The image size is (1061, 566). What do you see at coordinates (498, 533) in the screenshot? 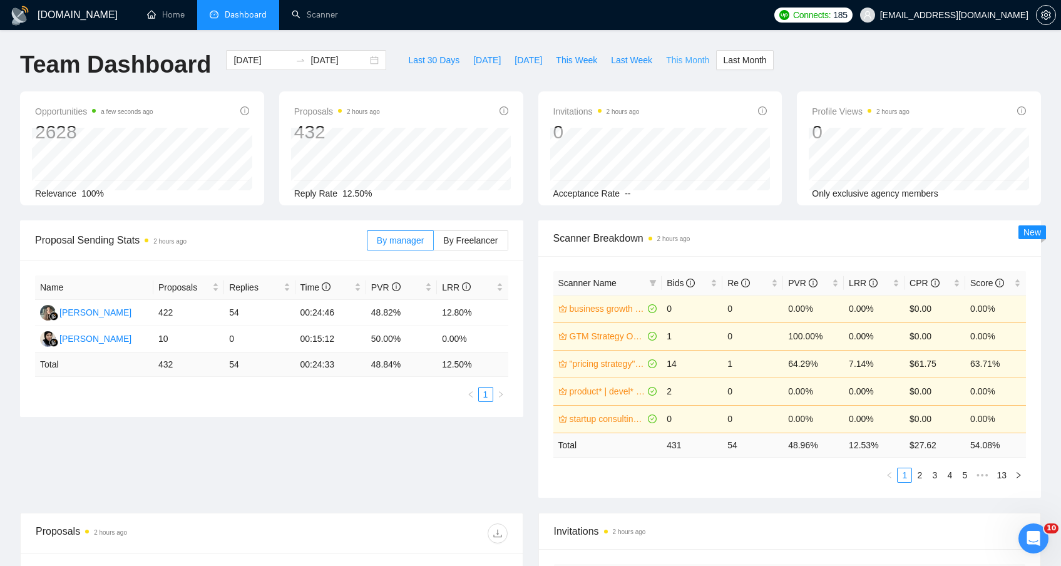
I see `span: download` at bounding box center [498, 533].